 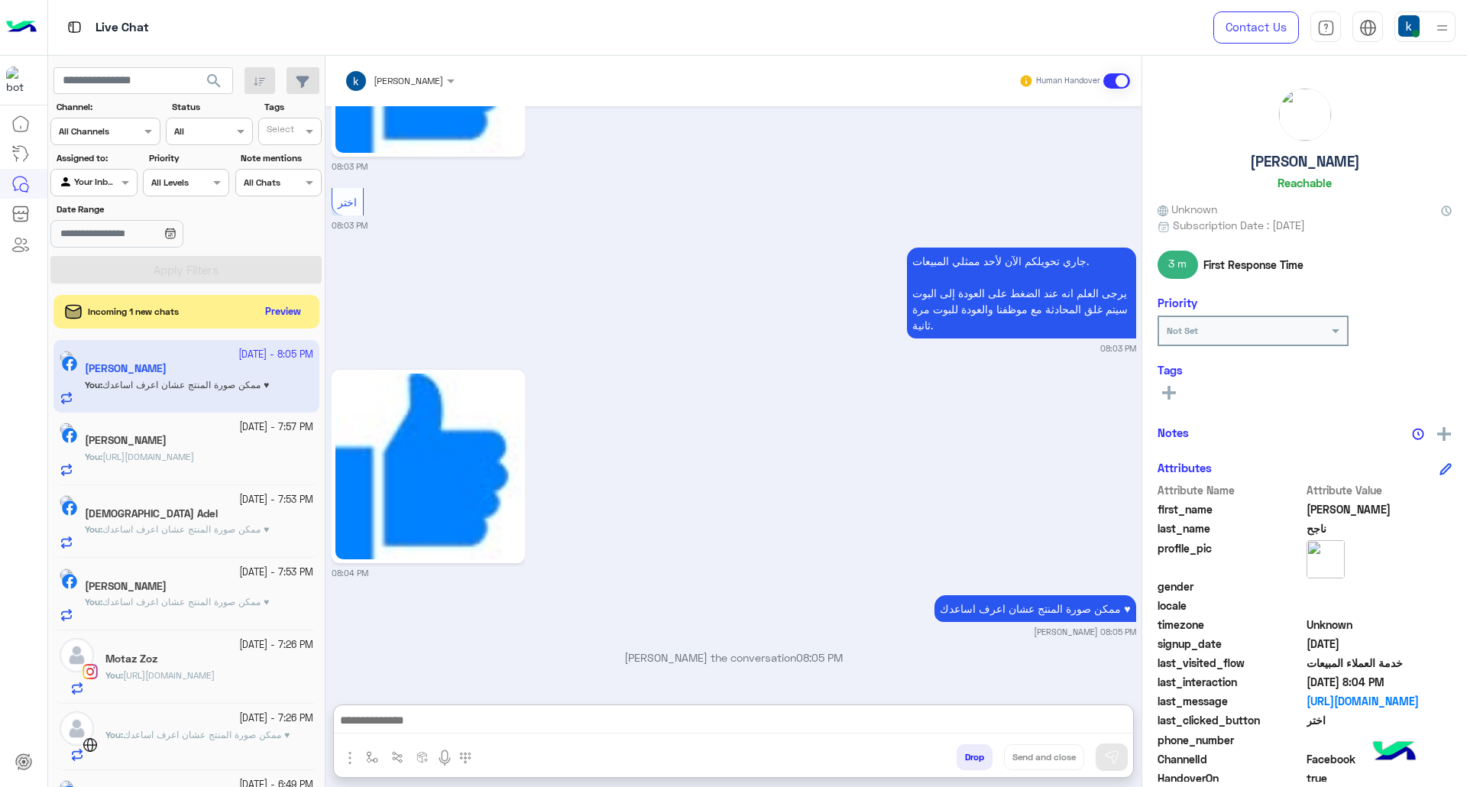 What do you see at coordinates (1380, 720) in the screenshot?
I see `span: اختر` at bounding box center [1380, 720].